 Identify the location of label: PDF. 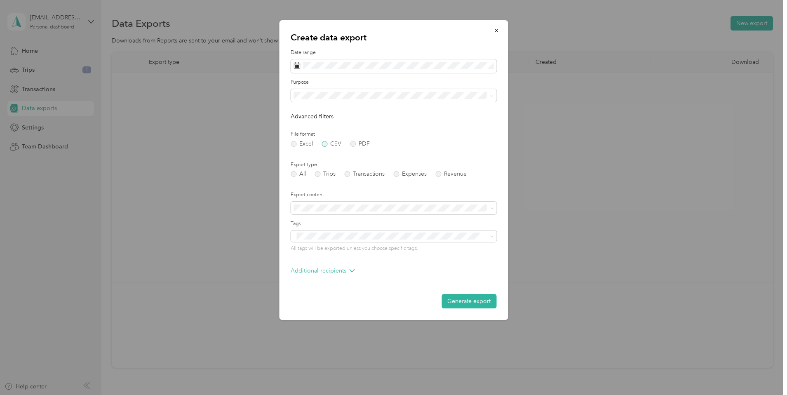
(360, 144).